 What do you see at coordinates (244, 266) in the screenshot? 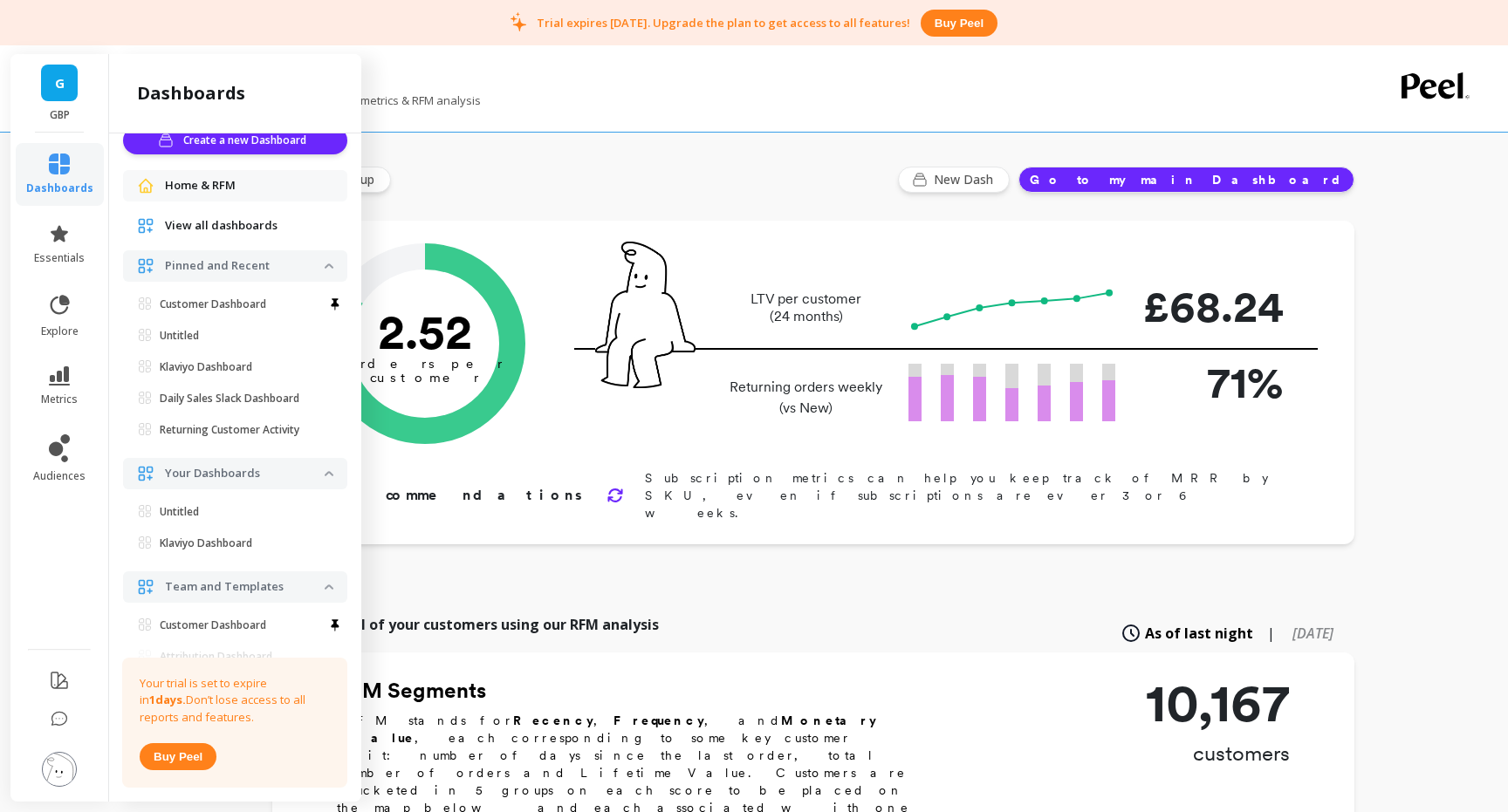
I see `p: Pinned and Recent` at bounding box center [244, 266].